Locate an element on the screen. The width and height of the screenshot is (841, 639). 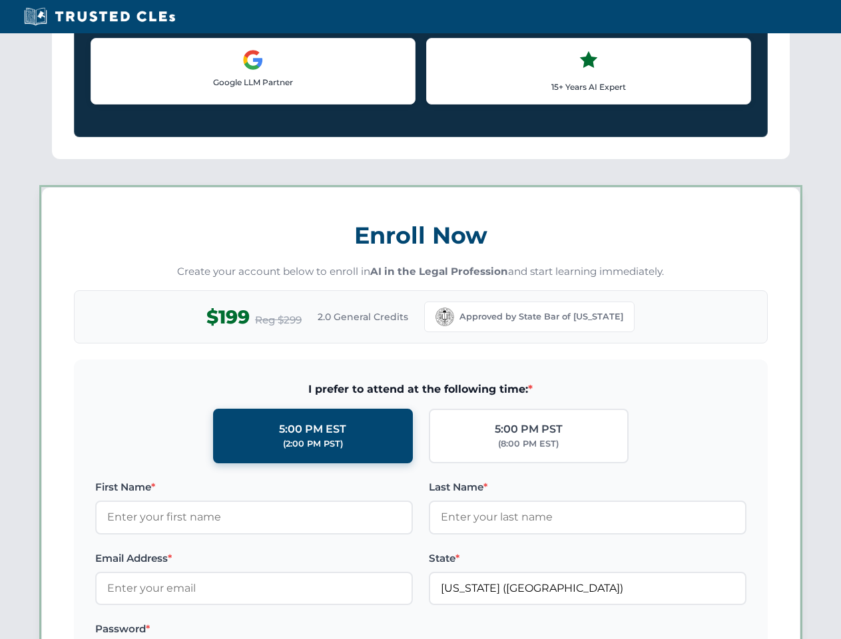
div: 5:00 PM PST is located at coordinates (529, 429).